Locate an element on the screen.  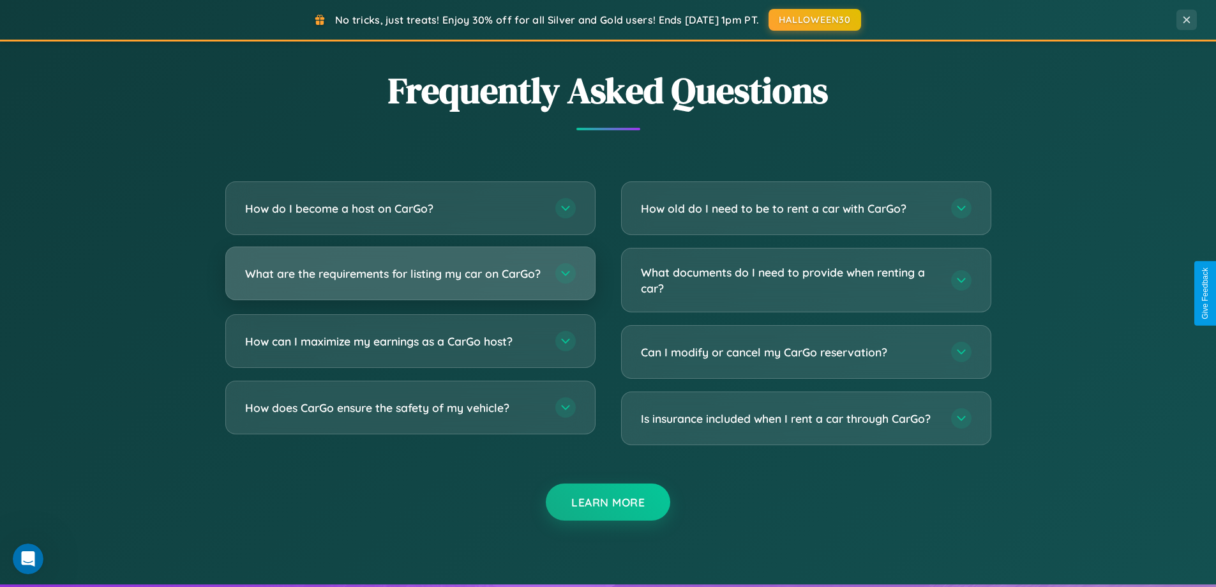
h3: How do I become a host on CarGo? is located at coordinates (394, 208).